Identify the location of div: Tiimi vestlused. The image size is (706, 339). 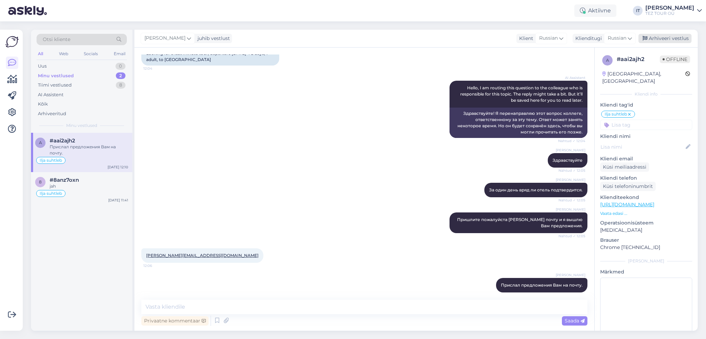
(55, 85).